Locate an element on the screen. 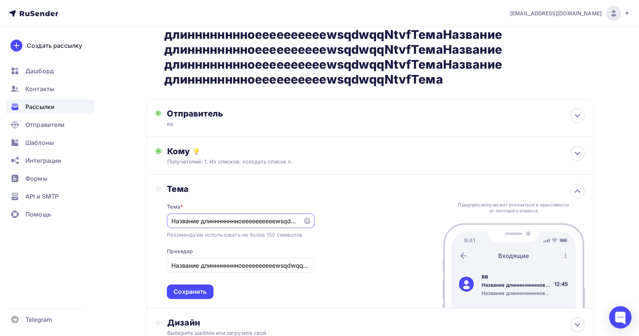  input: Укажите тему письма is located at coordinates (235, 221).